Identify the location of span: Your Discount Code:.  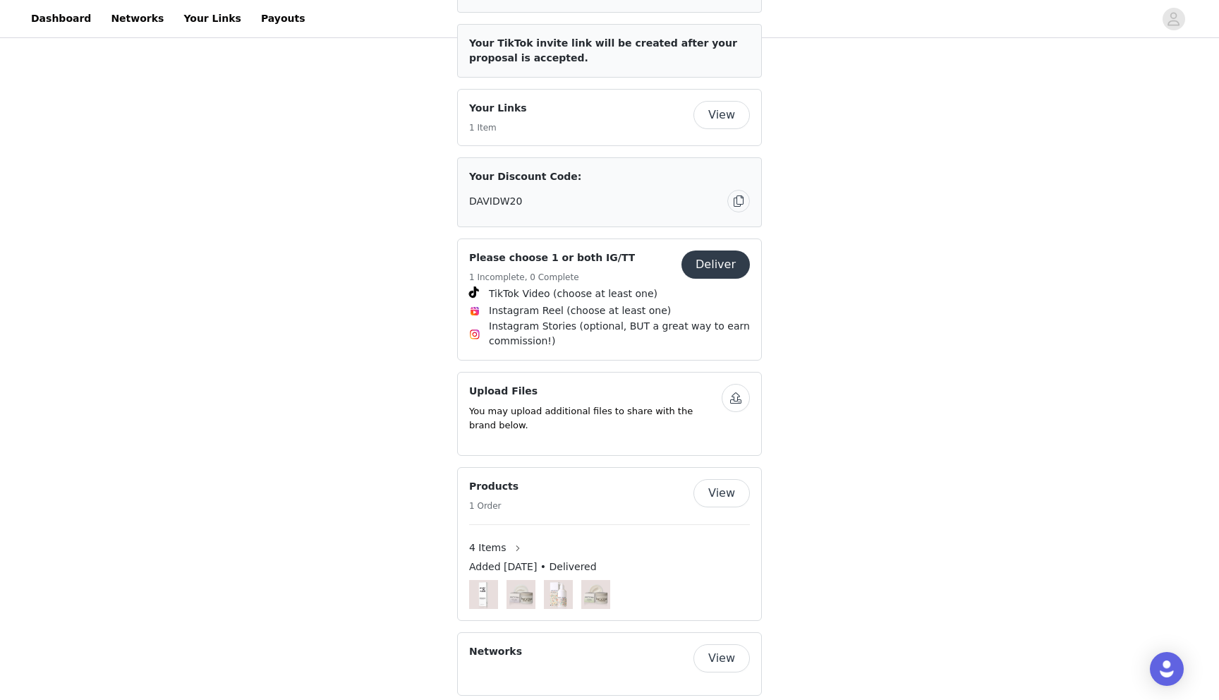
(525, 176).